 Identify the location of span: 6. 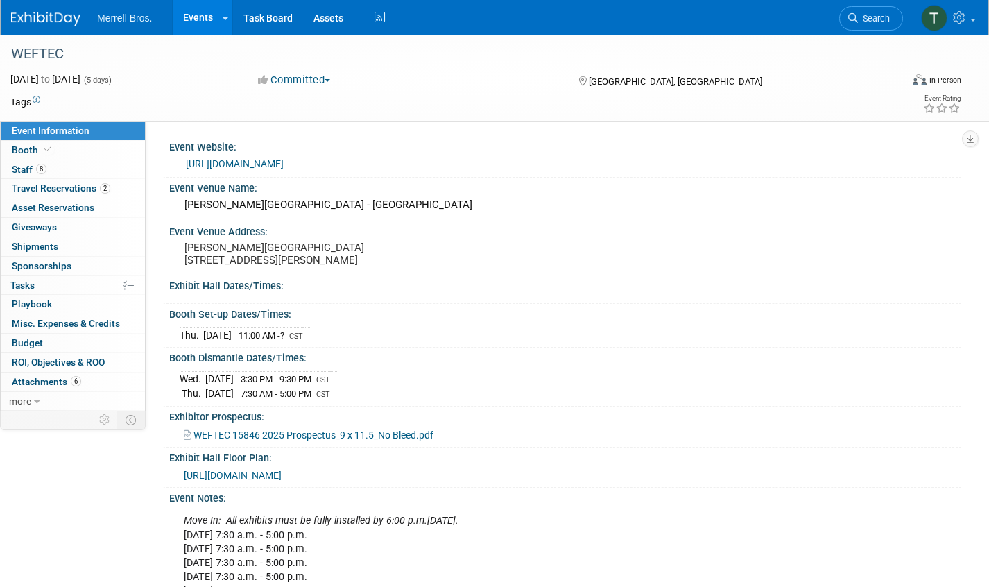
(76, 381).